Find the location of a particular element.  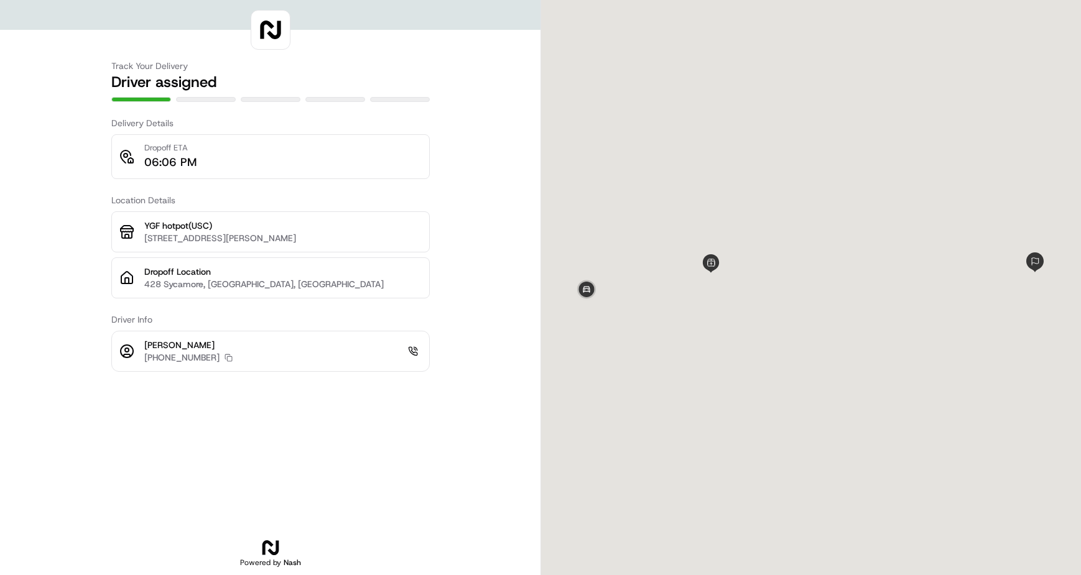

h2: Powered by is located at coordinates (271, 563).